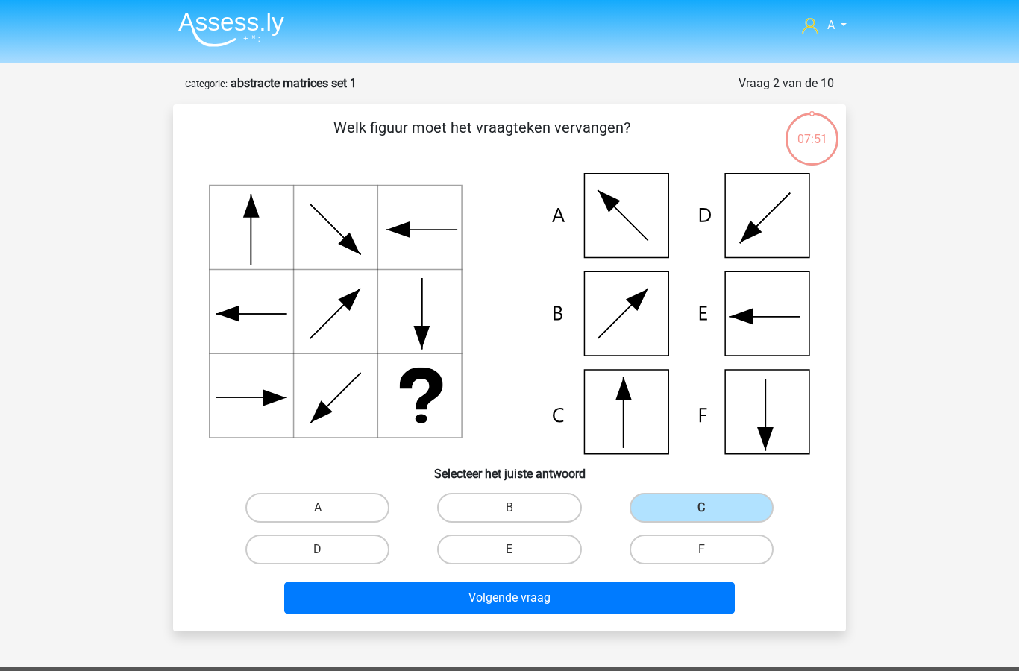 The image size is (1019, 671). Describe the element at coordinates (824, 25) in the screenshot. I see `a: A` at that location.